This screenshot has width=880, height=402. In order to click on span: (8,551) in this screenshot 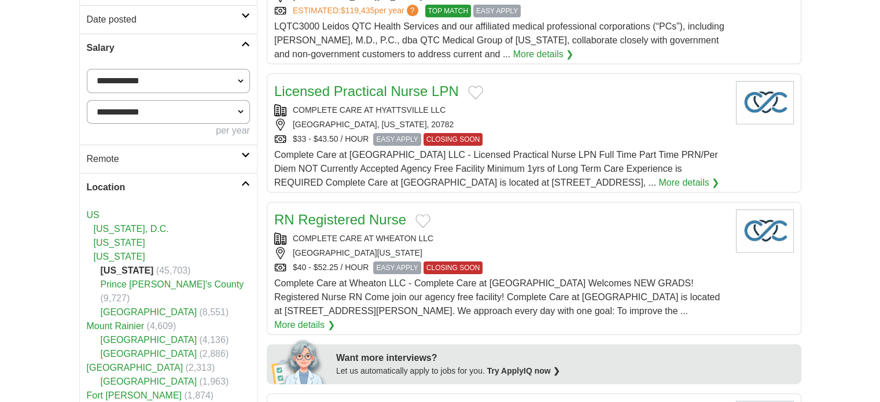, I will do `click(214, 312)`.